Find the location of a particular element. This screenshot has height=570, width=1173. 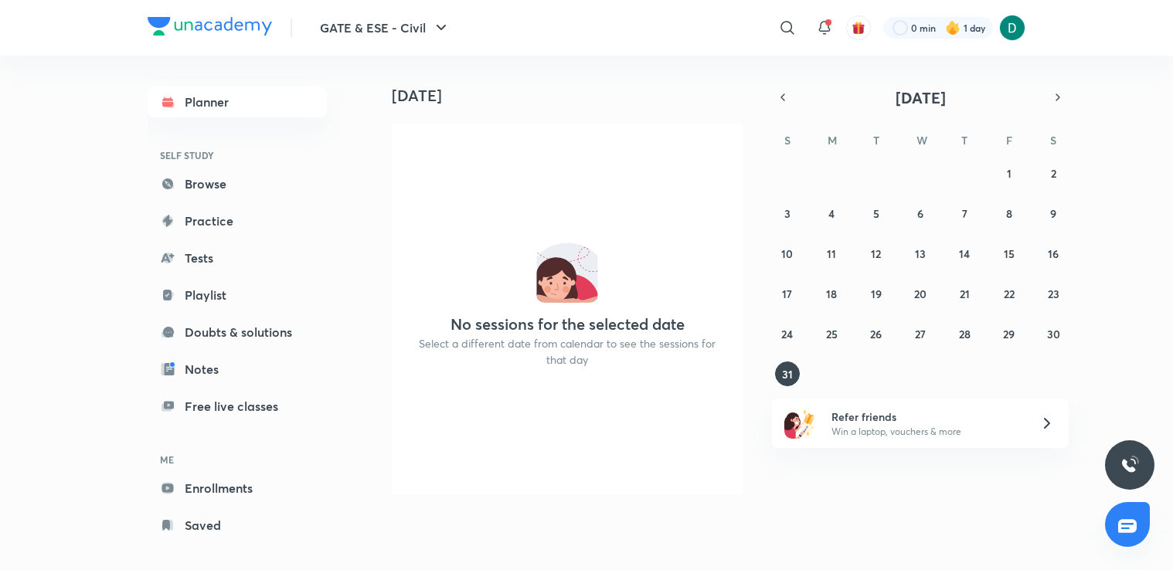

abbr: Friday is located at coordinates (1009, 140).